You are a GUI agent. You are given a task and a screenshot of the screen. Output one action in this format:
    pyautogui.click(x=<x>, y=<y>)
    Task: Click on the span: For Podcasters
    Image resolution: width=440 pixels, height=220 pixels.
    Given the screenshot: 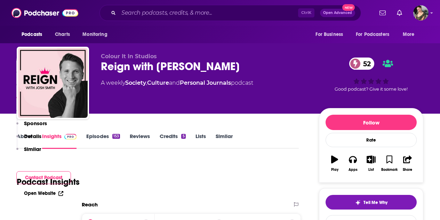 What is the action you would take?
    pyautogui.click(x=373, y=34)
    